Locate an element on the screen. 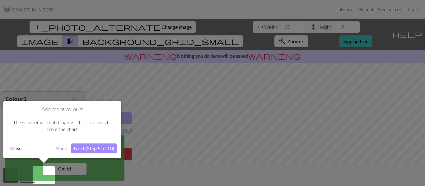  button: Back is located at coordinates (62, 149).